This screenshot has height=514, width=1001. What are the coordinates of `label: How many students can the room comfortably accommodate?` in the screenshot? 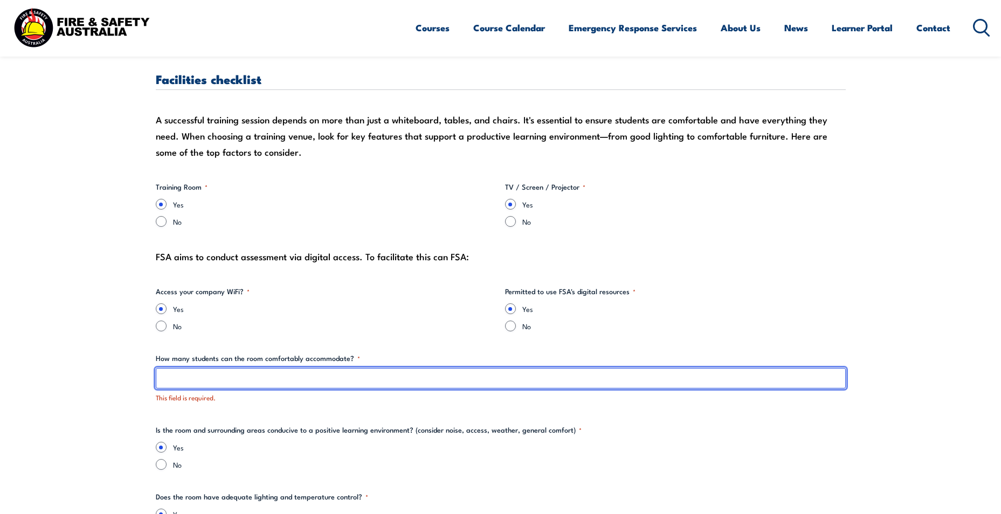 It's located at (501, 358).